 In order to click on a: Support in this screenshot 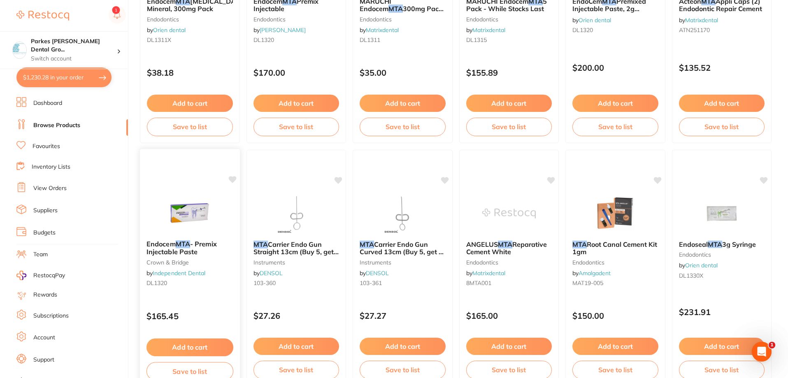, I will do `click(44, 360)`.